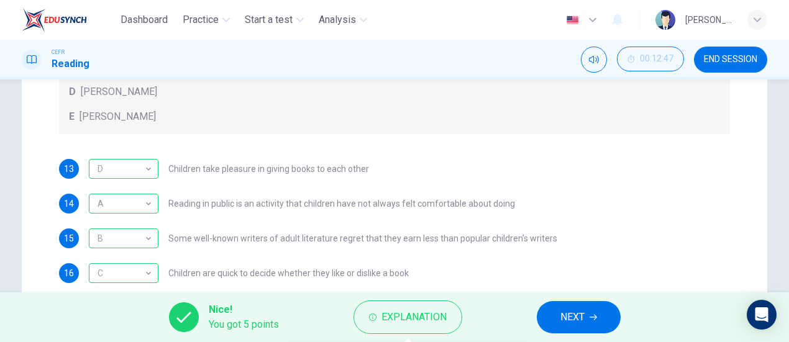 Image resolution: width=789 pixels, height=342 pixels. I want to click on span: END SESSION, so click(731, 60).